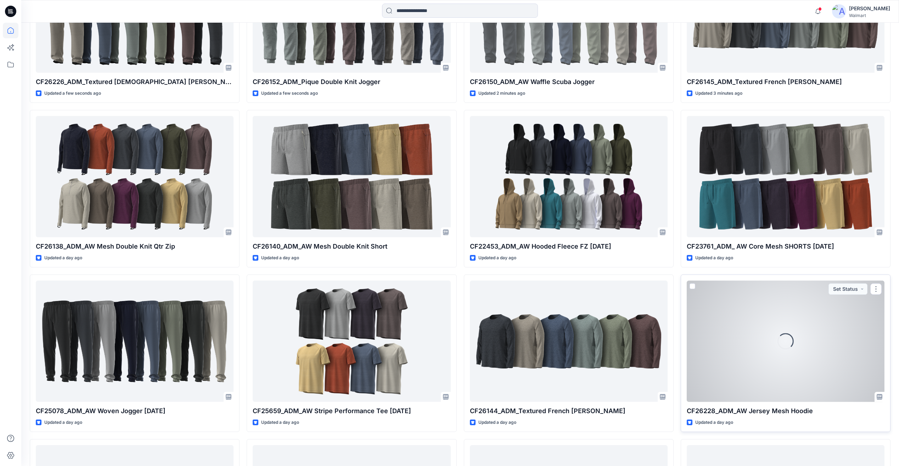 The image size is (899, 466). Describe the element at coordinates (135, 340) in the screenshot. I see `a: CF25078_ADM_AW Woven Jogger 23SEP25` at that location.